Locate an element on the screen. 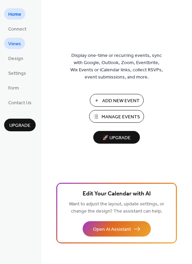  span: Views is located at coordinates (14, 44).